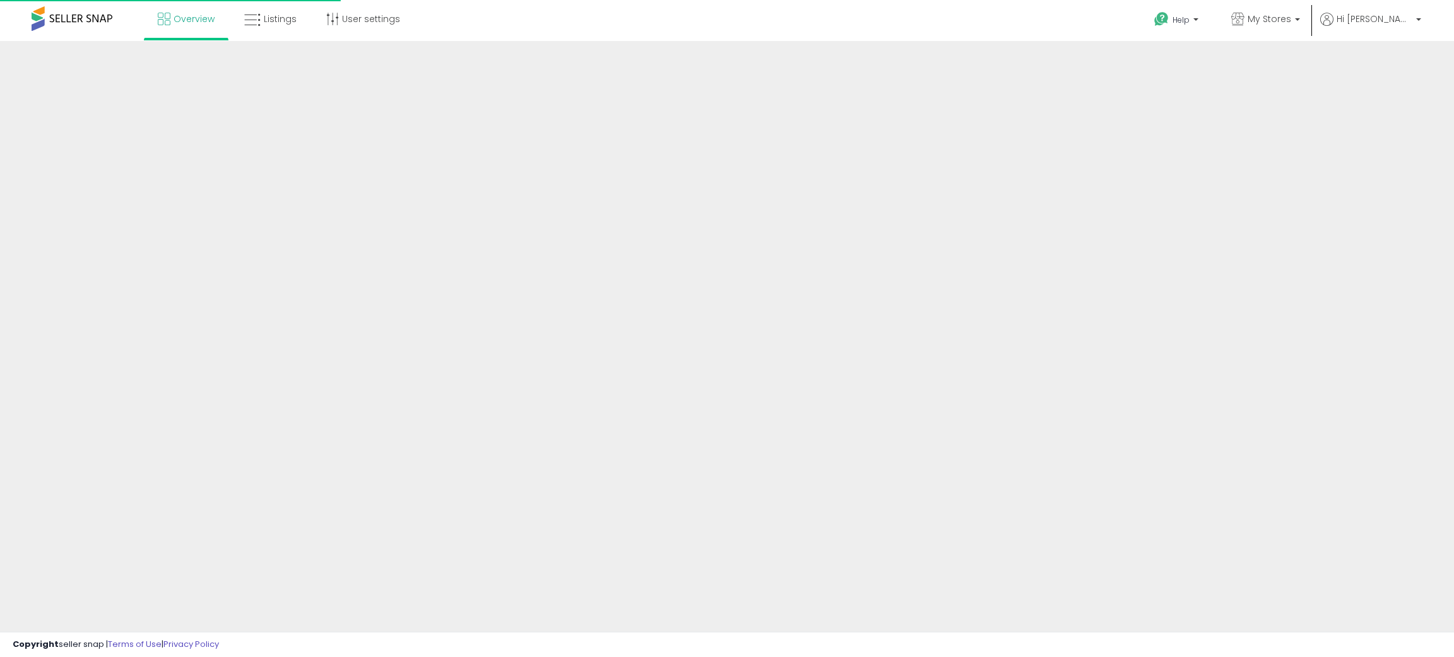  I want to click on span: Overview, so click(194, 19).